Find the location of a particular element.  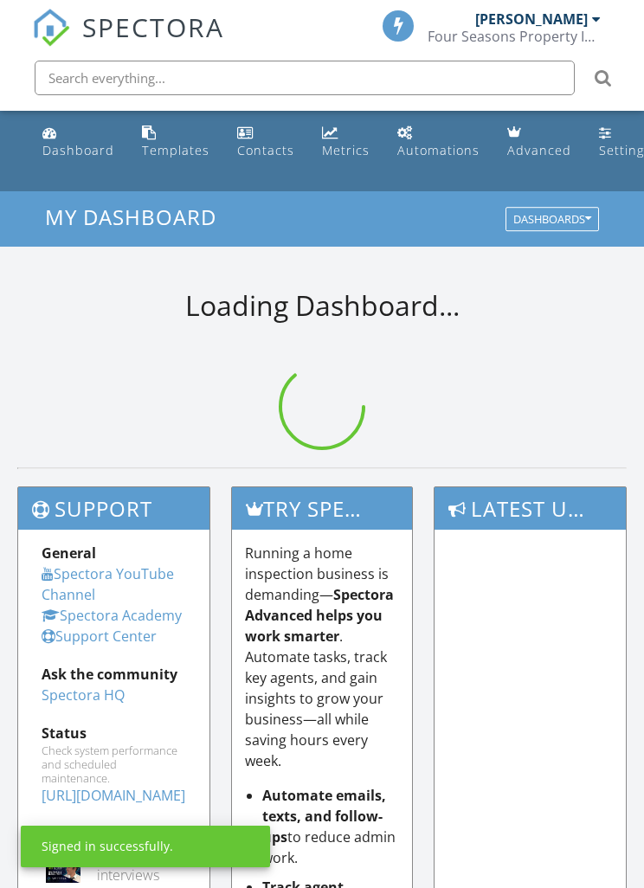

a: Spectora Academy is located at coordinates (112, 616).